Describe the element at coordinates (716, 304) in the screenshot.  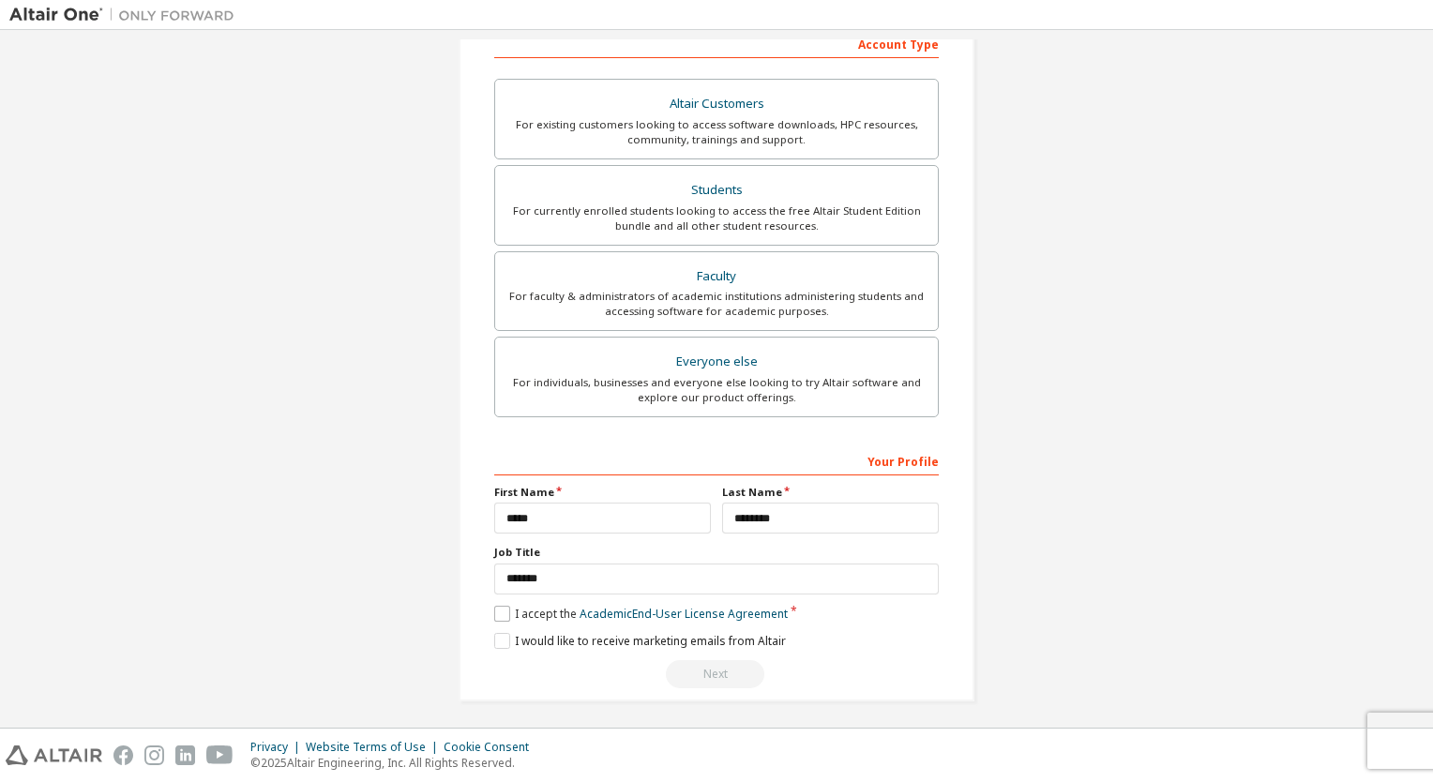
I see `div: For faculty & administrators of academic institutions administering students and accessing softwa...` at that location.